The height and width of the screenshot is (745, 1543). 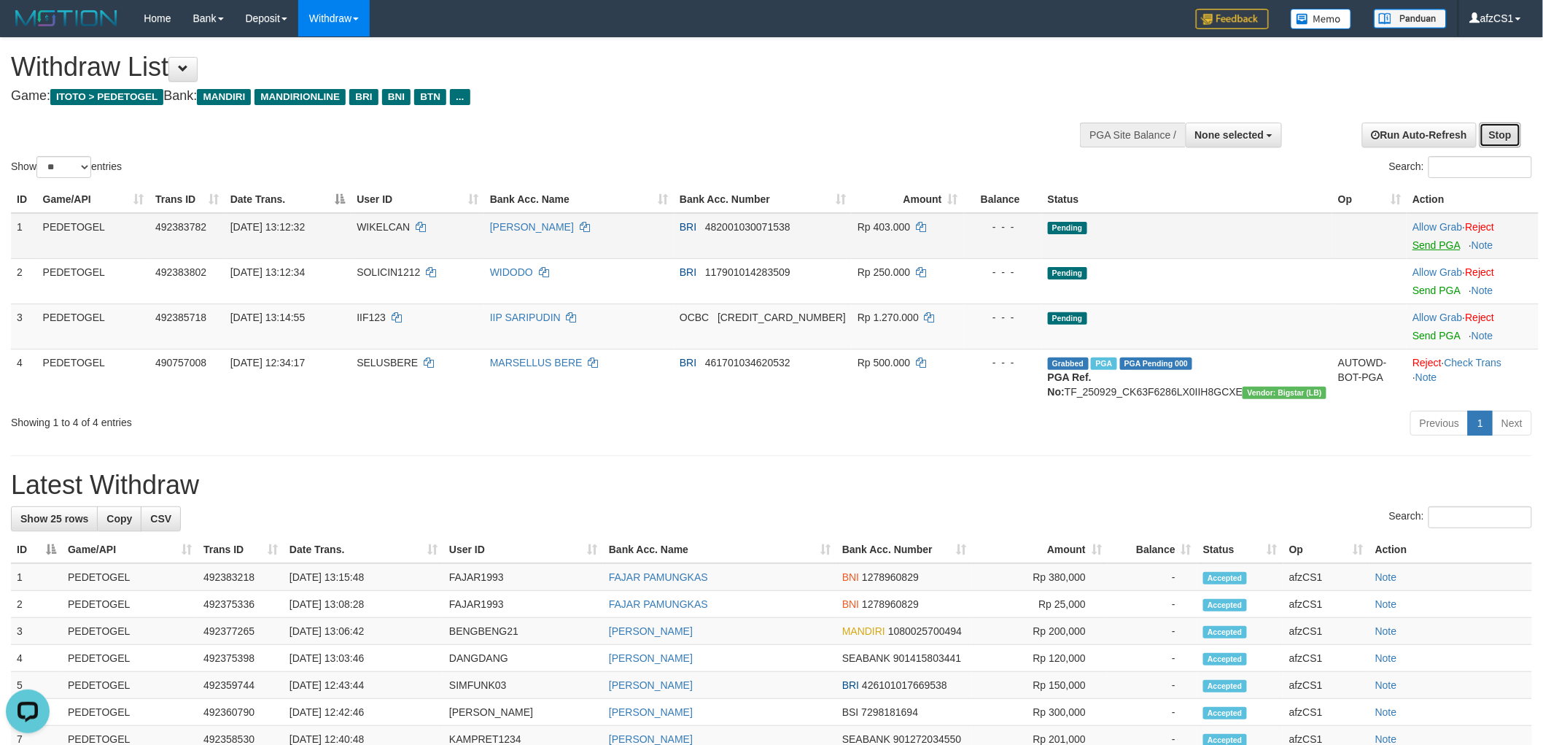 I want to click on button: Open LiveChat chat widget, so click(x=28, y=28).